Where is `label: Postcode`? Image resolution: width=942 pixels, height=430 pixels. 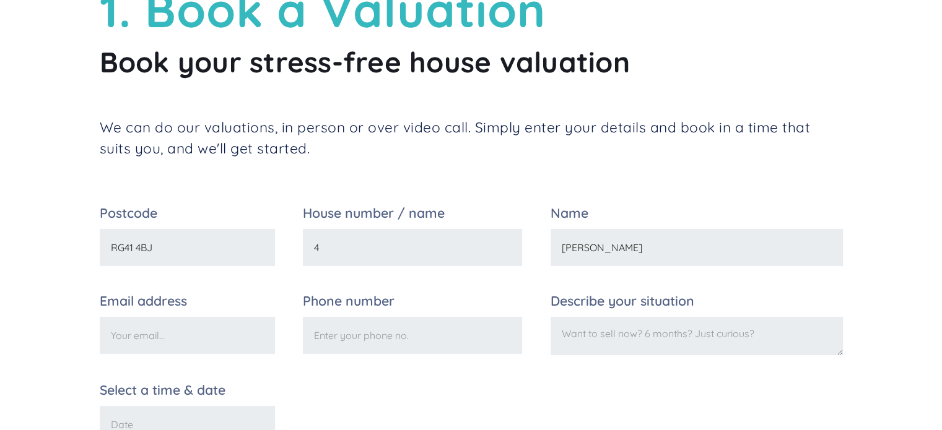 label: Postcode is located at coordinates (187, 213).